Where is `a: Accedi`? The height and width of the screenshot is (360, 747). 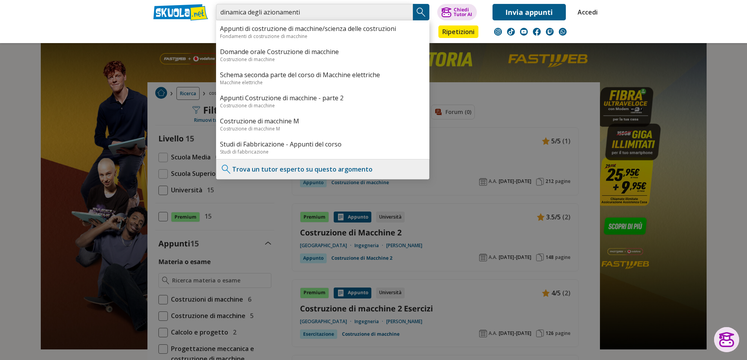 a: Accedi is located at coordinates (586, 12).